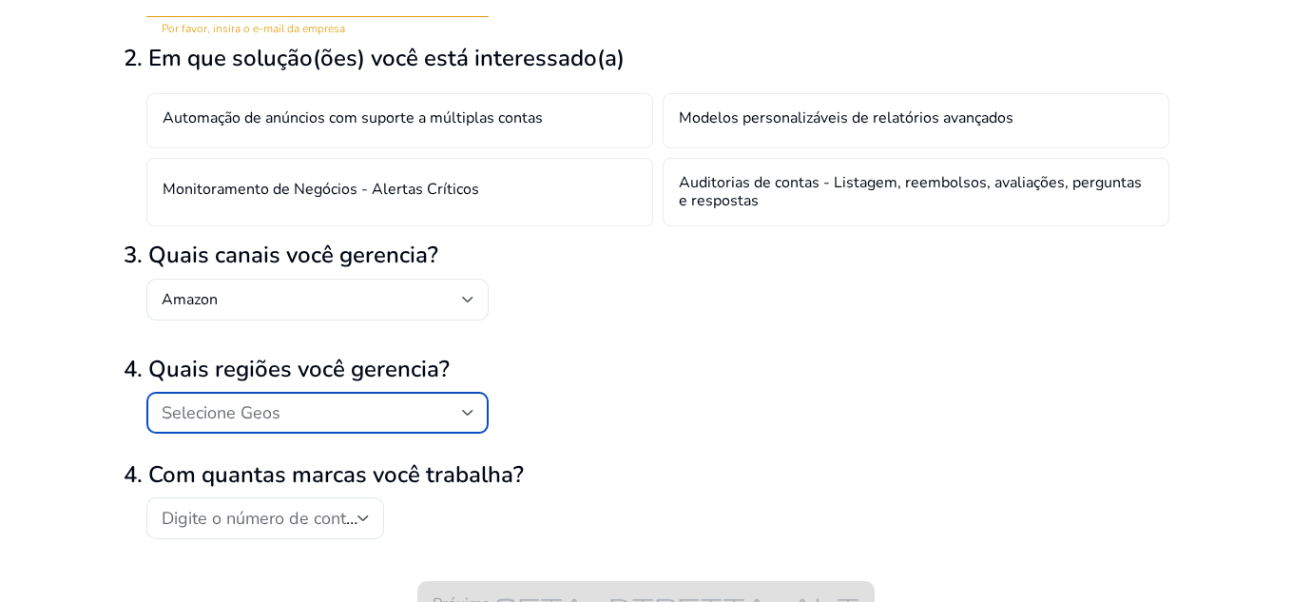  Describe the element at coordinates (262, 518) in the screenshot. I see `font: Digite o número de contas` at that location.